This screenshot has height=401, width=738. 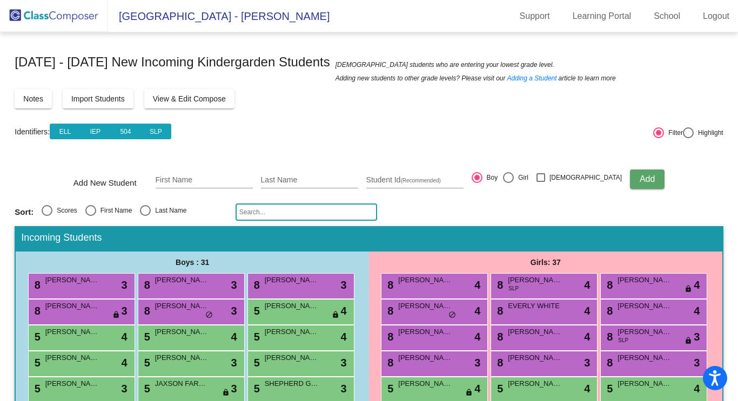 I want to click on button: SLP, so click(x=156, y=131).